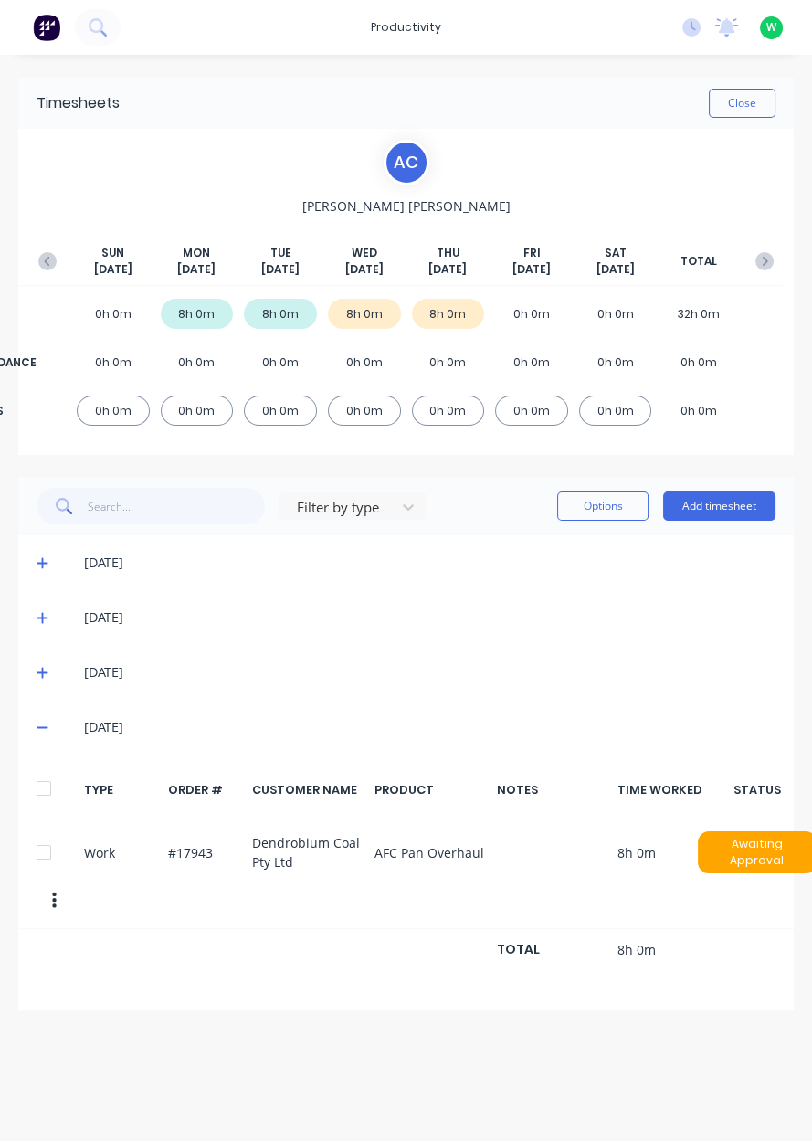  I want to click on button: Close, so click(742, 103).